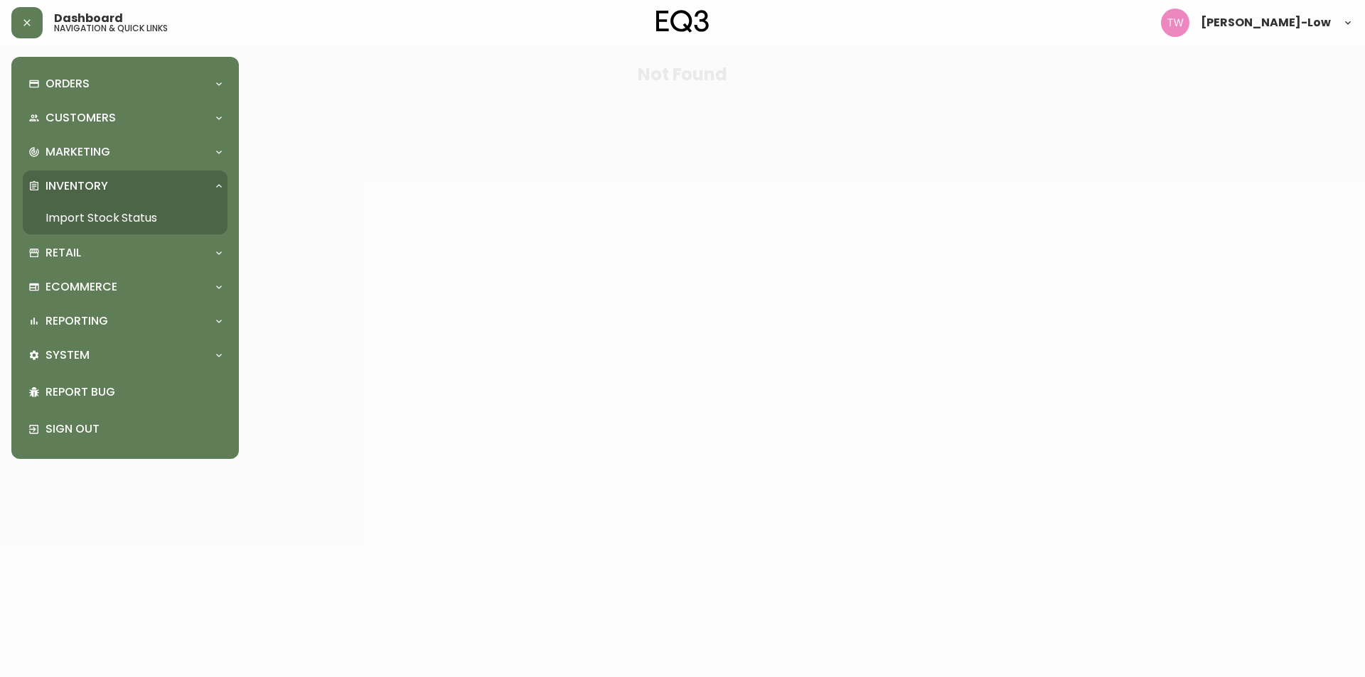 The height and width of the screenshot is (677, 1365). I want to click on a: Import Stock Status, so click(125, 218).